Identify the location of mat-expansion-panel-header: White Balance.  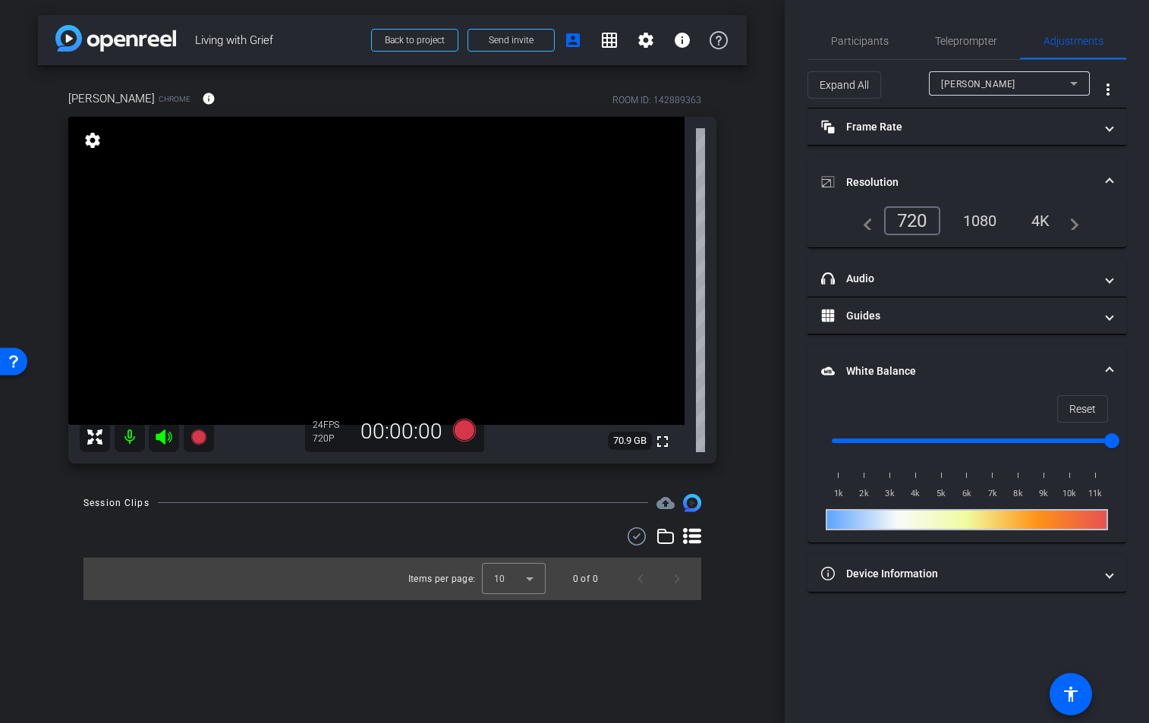
(967, 371).